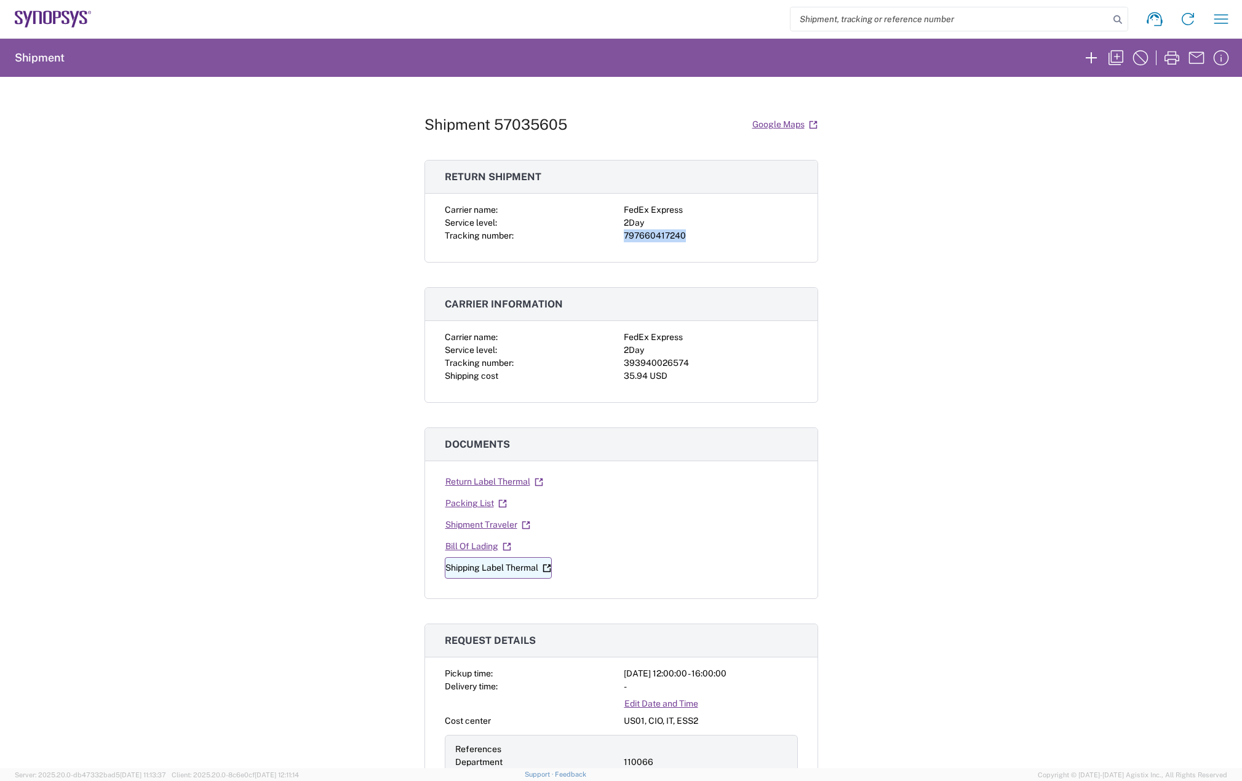 The image size is (1242, 781). I want to click on div: 797660417240, so click(711, 236).